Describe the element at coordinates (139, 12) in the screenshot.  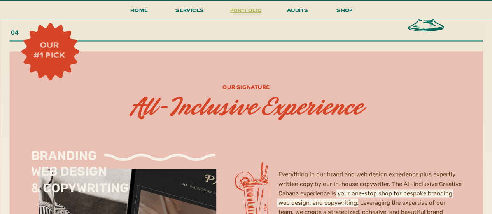
I see `h3: Home` at that location.